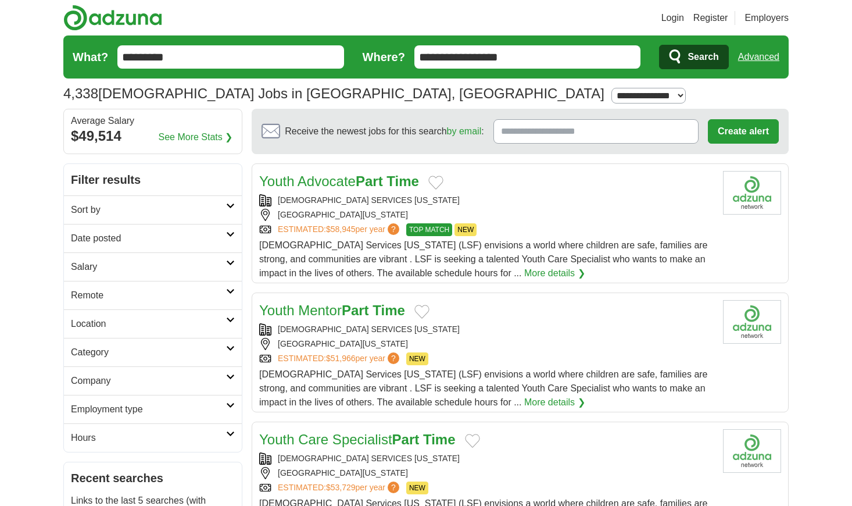 The width and height of the screenshot is (852, 506). What do you see at coordinates (153, 180) in the screenshot?
I see `h2: Filter results` at bounding box center [153, 180].